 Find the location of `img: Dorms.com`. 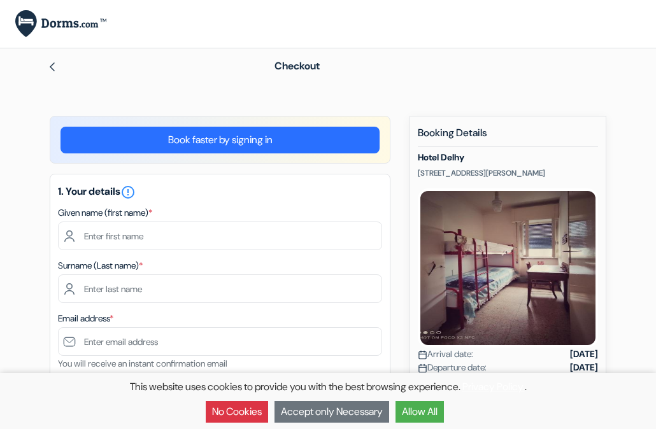

img: Dorms.com is located at coordinates (61, 24).